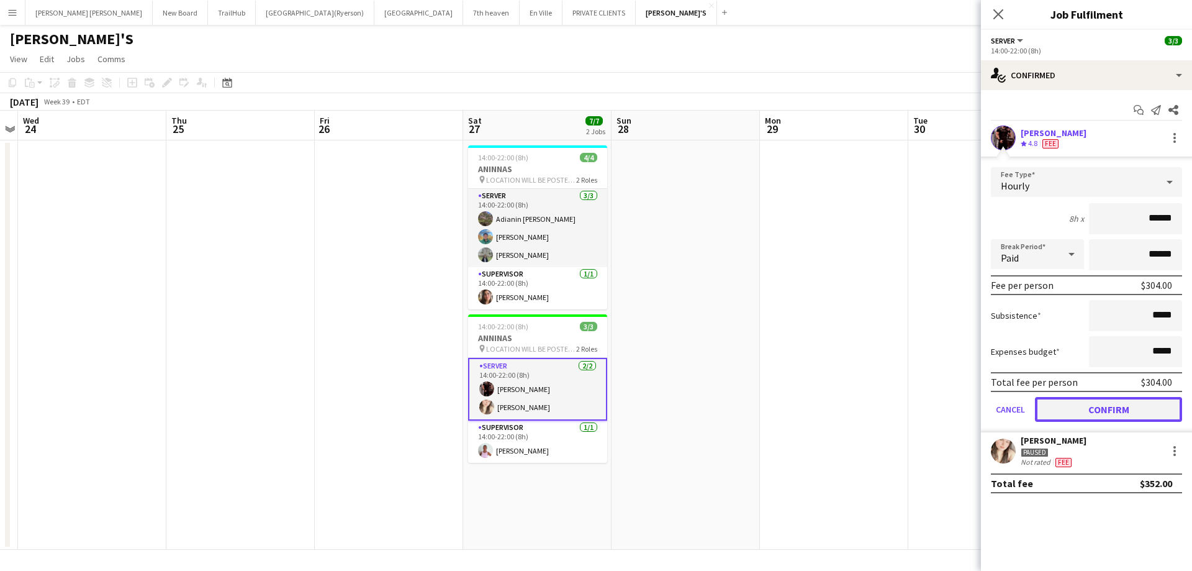  What do you see at coordinates (30, 129) in the screenshot?
I see `span: 24` at bounding box center [30, 129].